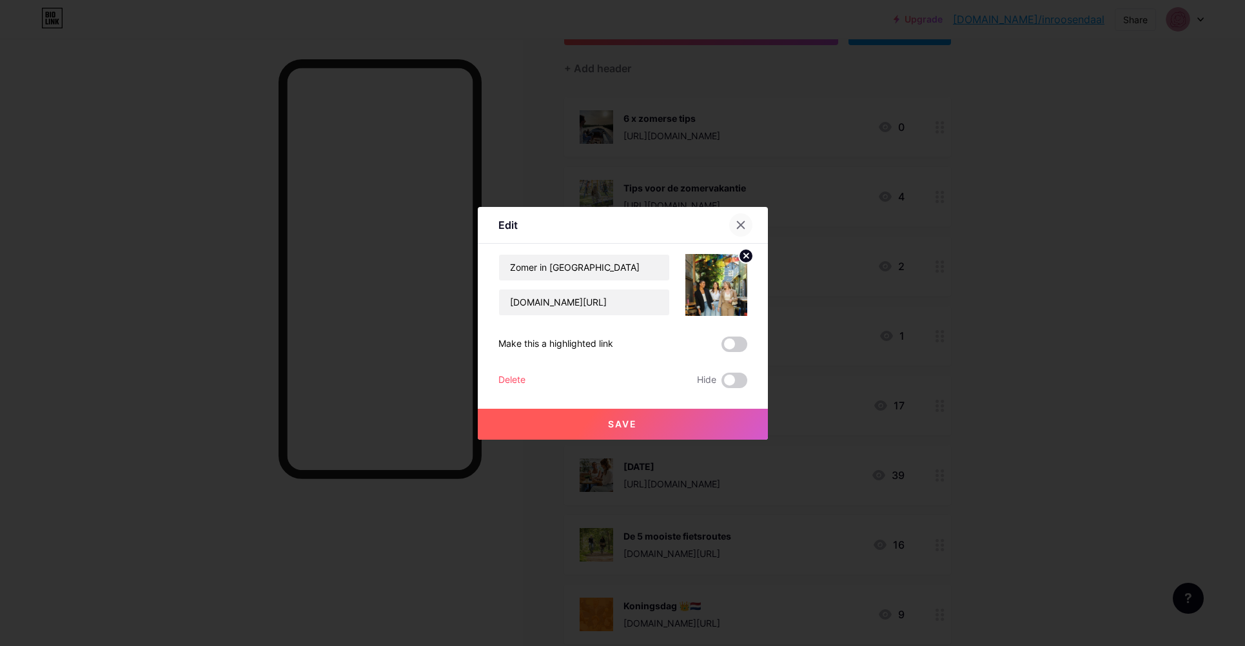 The height and width of the screenshot is (646, 1245). I want to click on span: Hide, so click(707, 380).